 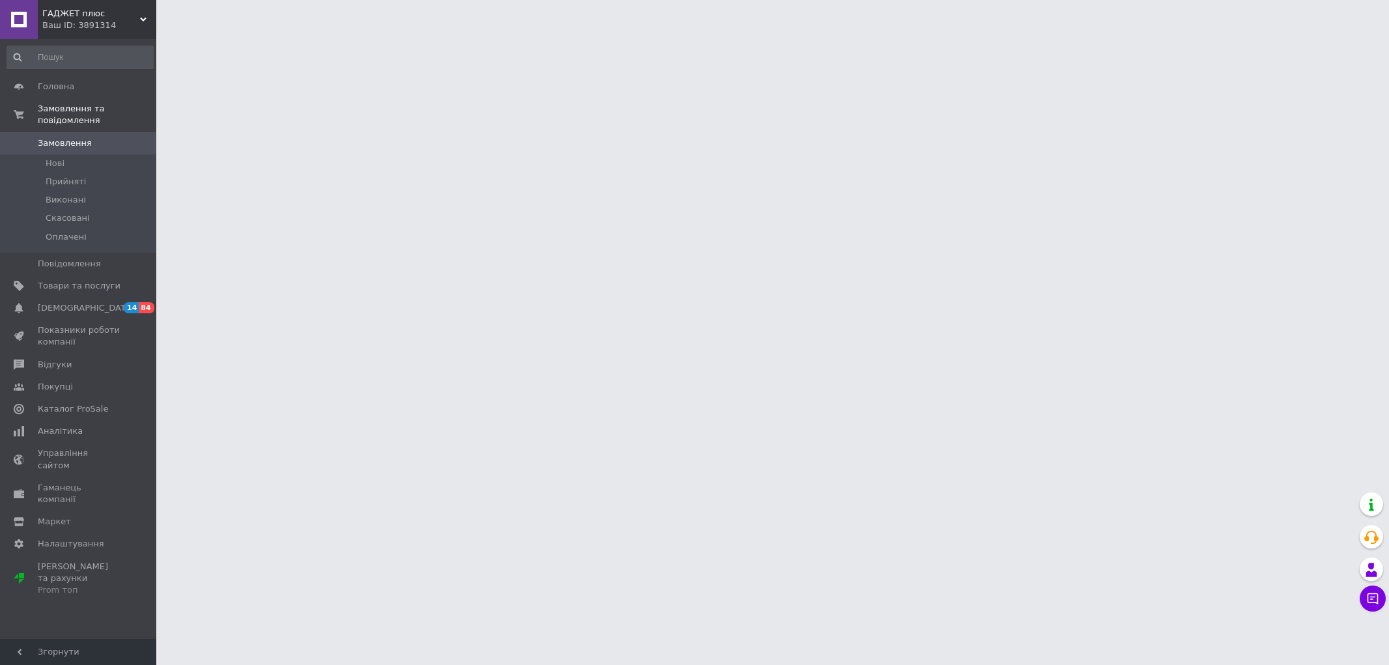 What do you see at coordinates (131, 307) in the screenshot?
I see `span: 14` at bounding box center [131, 307].